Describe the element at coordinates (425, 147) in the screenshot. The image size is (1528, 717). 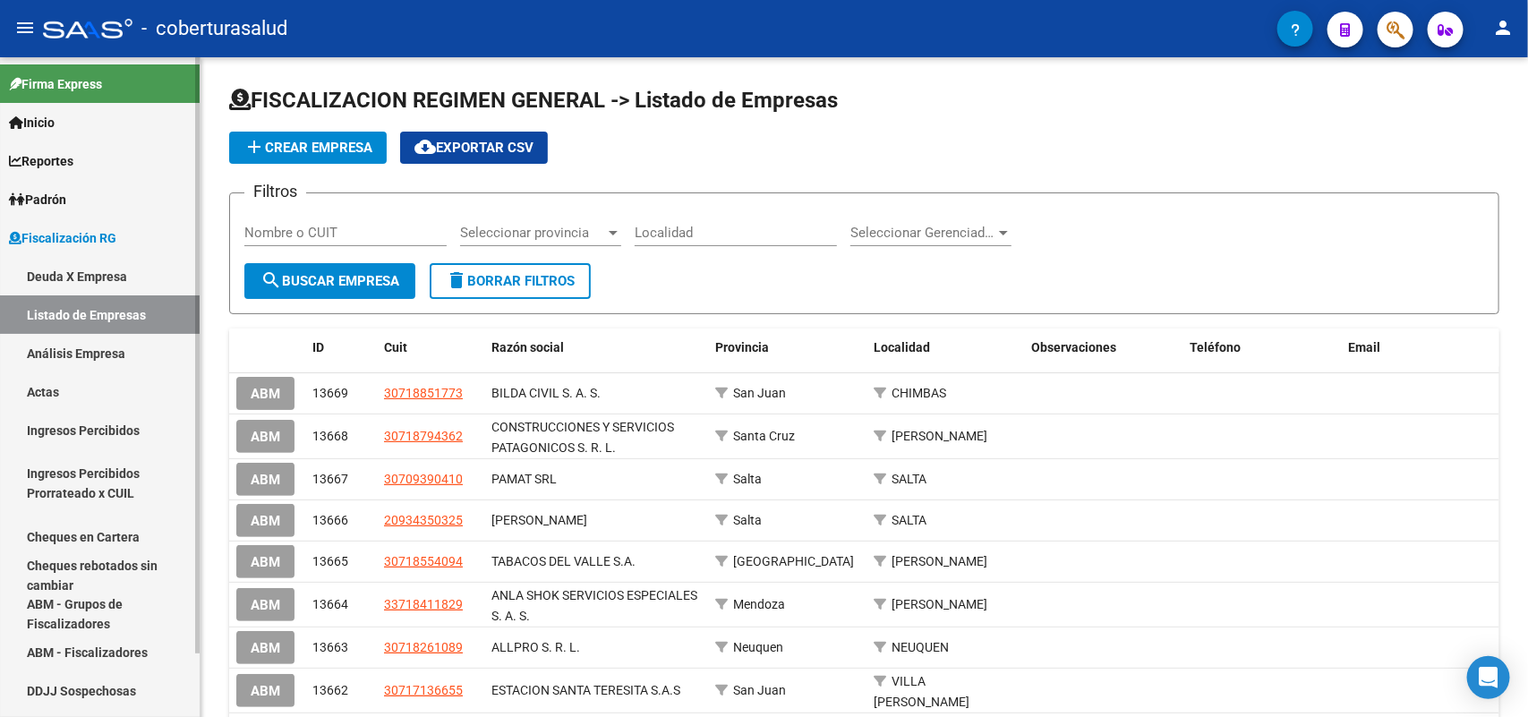
I see `mat-icon: cloud_download` at that location.